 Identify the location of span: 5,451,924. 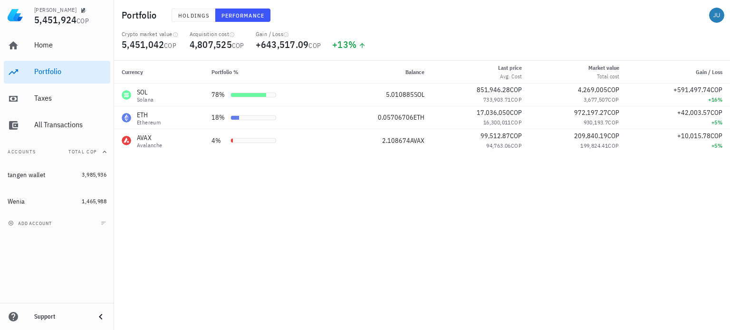
(55, 19).